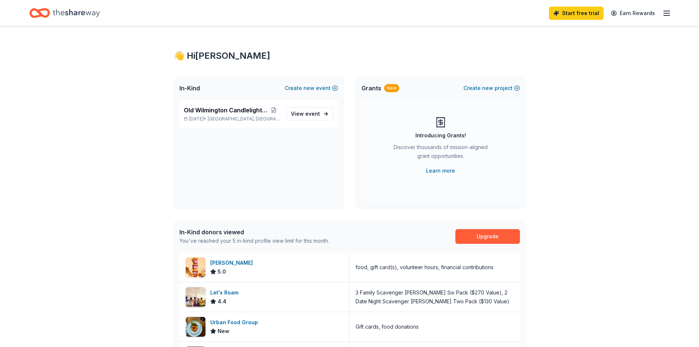 Image resolution: width=699 pixels, height=347 pixels. Describe the element at coordinates (633, 13) in the screenshot. I see `a: Earn Rewards` at that location.